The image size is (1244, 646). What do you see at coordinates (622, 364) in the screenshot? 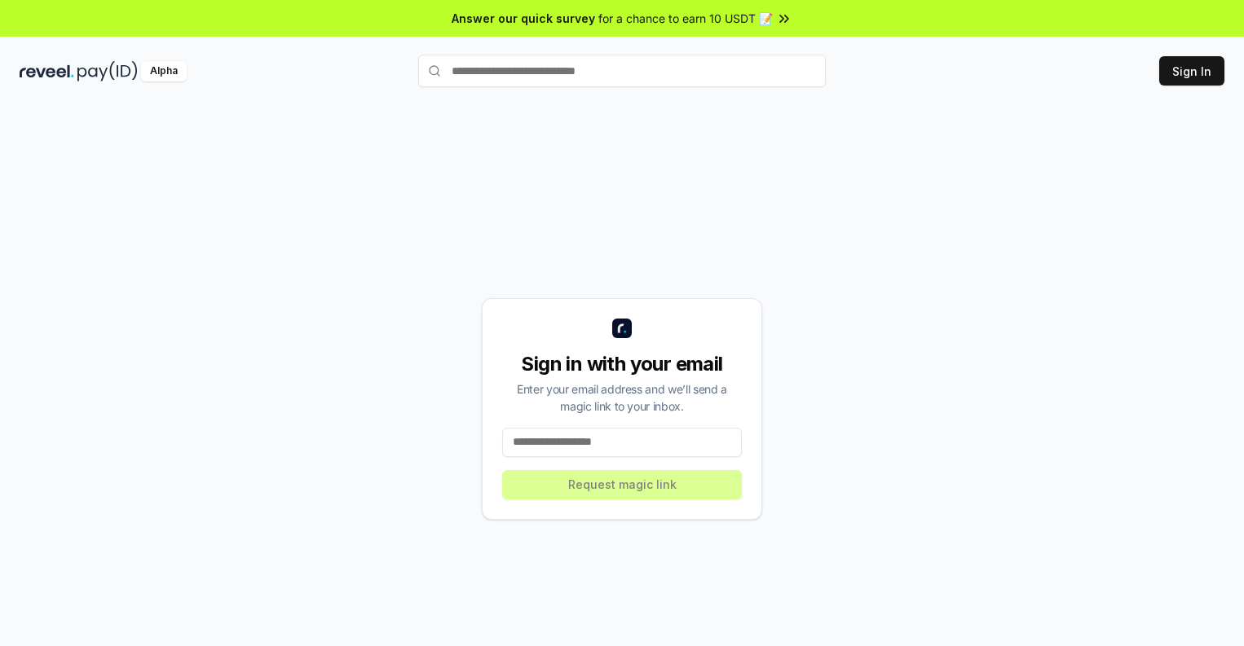
I see `div: Sign in with your email` at bounding box center [622, 364].